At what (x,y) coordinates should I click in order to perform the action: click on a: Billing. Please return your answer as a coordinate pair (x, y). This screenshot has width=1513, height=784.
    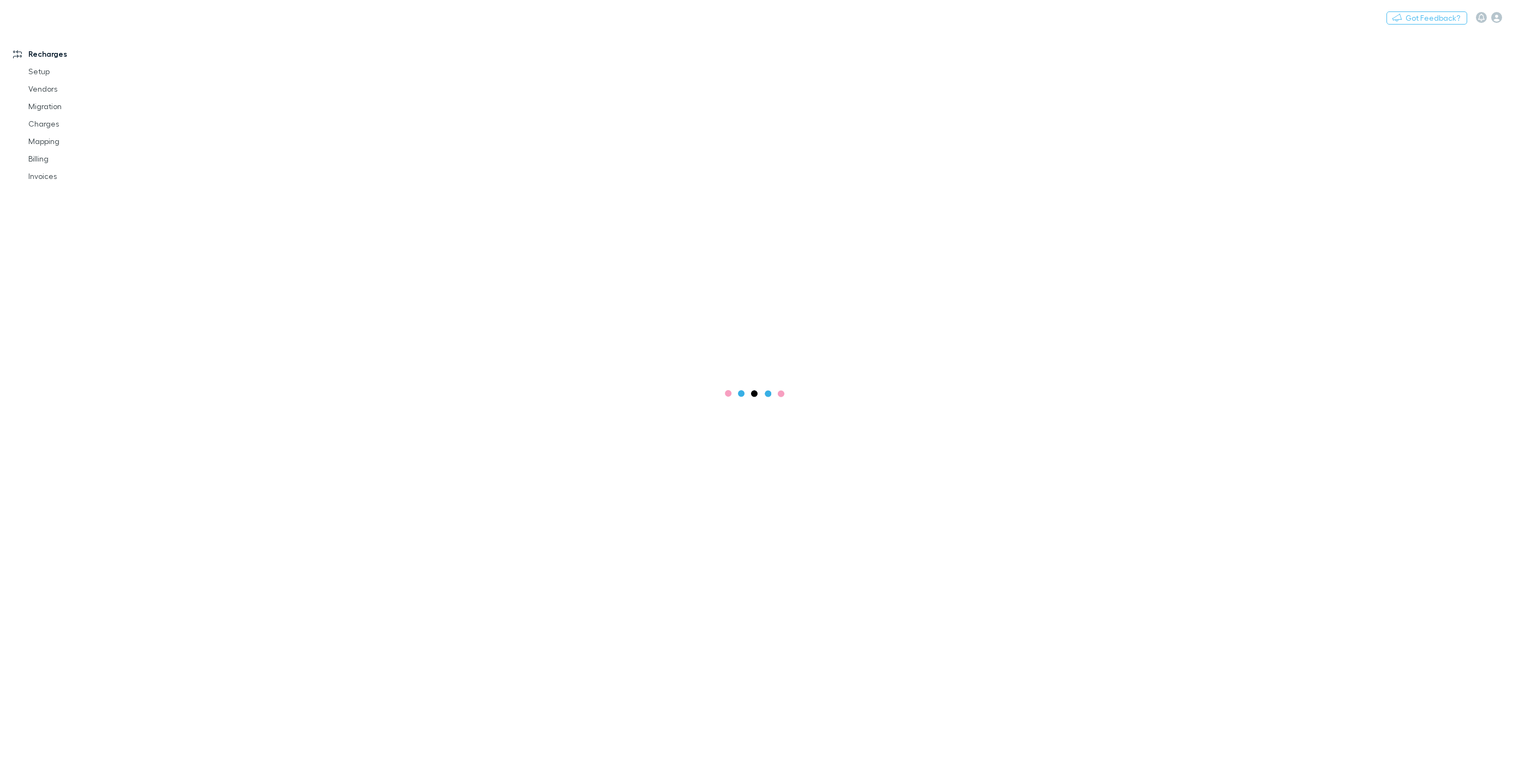
    Looking at the image, I should click on (81, 159).